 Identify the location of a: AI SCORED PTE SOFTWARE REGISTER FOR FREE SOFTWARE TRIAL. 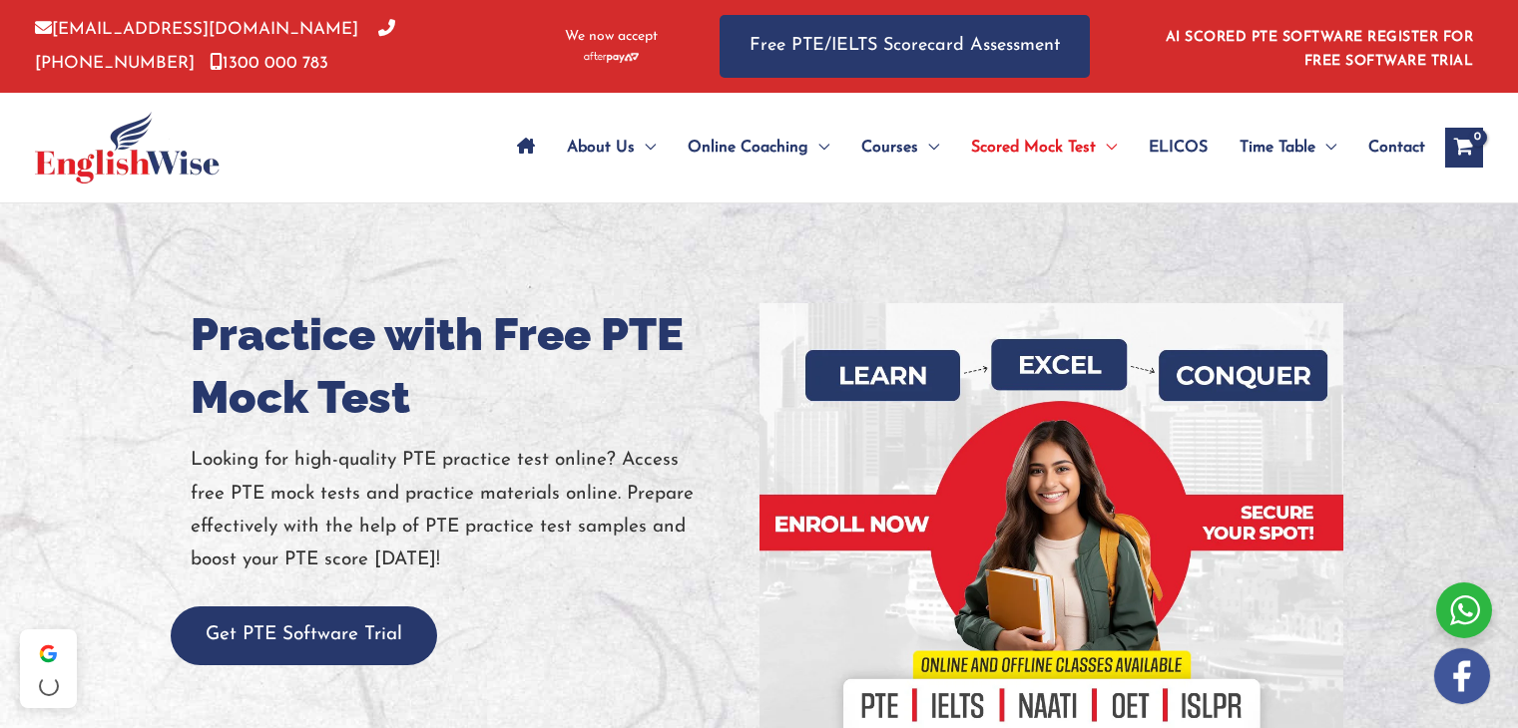
(1319, 49).